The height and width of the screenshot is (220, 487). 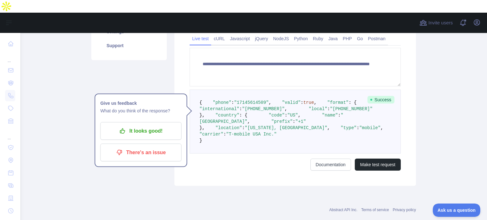 What do you see at coordinates (377, 165) in the screenshot?
I see `button: Make test request` at bounding box center [377, 165].